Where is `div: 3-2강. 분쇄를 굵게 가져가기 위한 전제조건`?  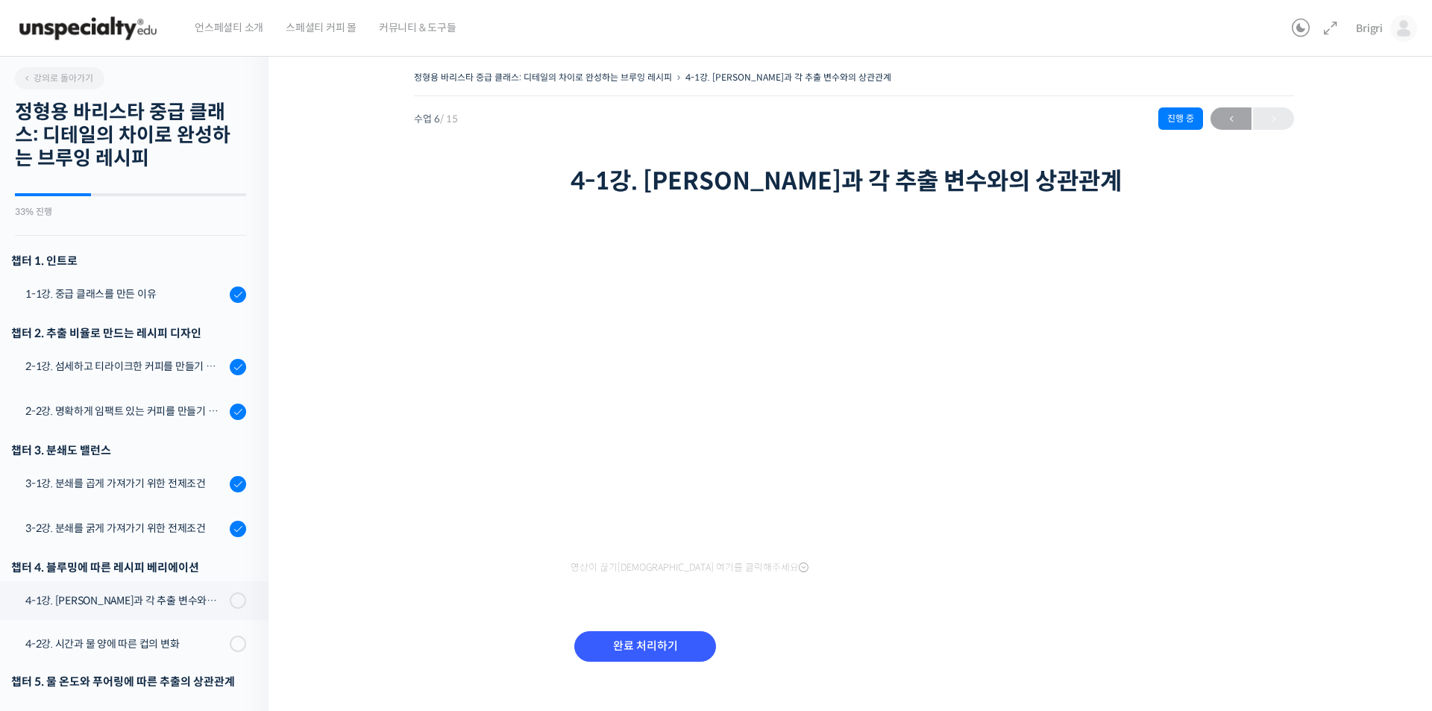
div: 3-2강. 분쇄를 굵게 가져가기 위한 전제조건 is located at coordinates (125, 528).